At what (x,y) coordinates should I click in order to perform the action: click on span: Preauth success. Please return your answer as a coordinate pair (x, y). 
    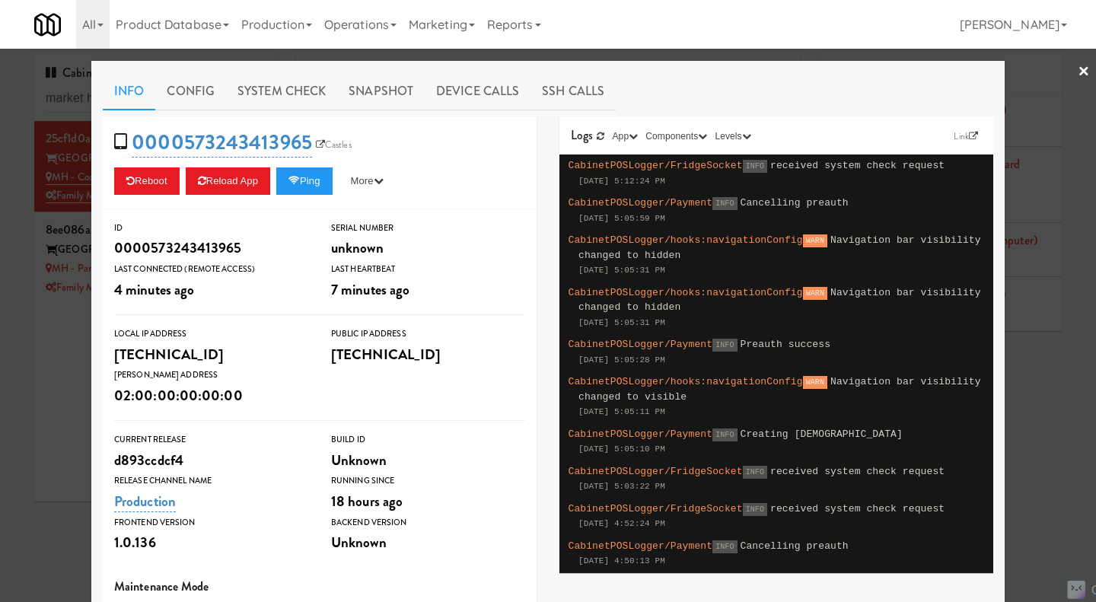
    Looking at the image, I should click on (785, 344).